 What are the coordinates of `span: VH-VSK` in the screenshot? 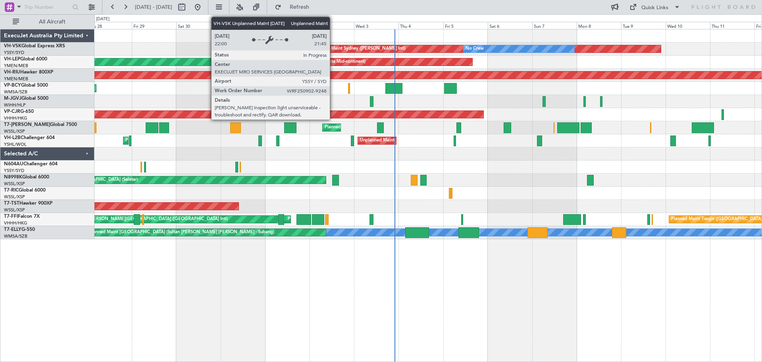 It's located at (13, 46).